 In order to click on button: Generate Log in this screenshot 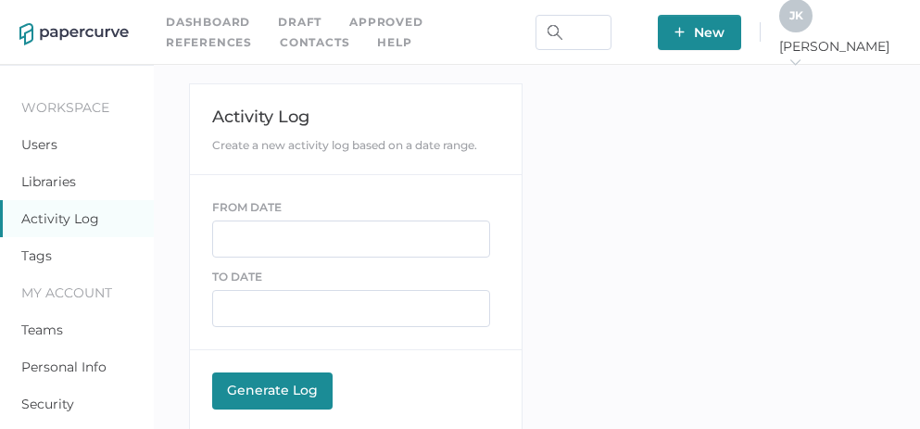, I will do `click(272, 391)`.